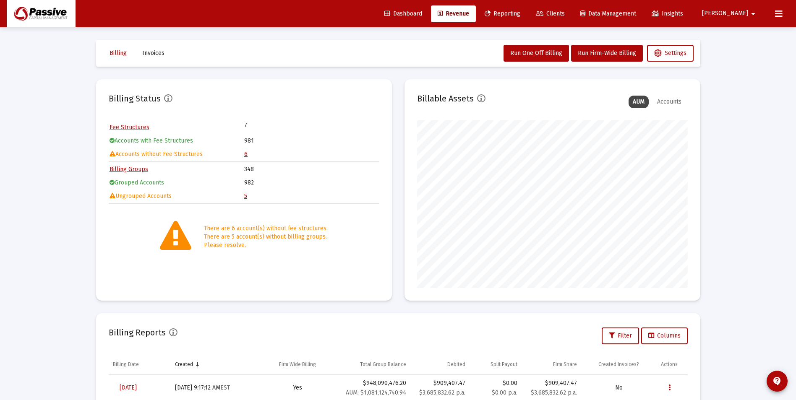 The image size is (796, 400). I want to click on div: Debited, so click(456, 365).